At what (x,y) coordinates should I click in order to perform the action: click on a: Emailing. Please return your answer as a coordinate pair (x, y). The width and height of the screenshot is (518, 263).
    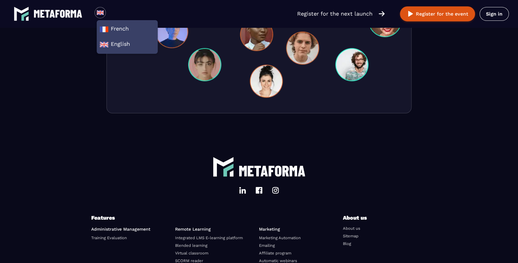
    Looking at the image, I should click on (267, 245).